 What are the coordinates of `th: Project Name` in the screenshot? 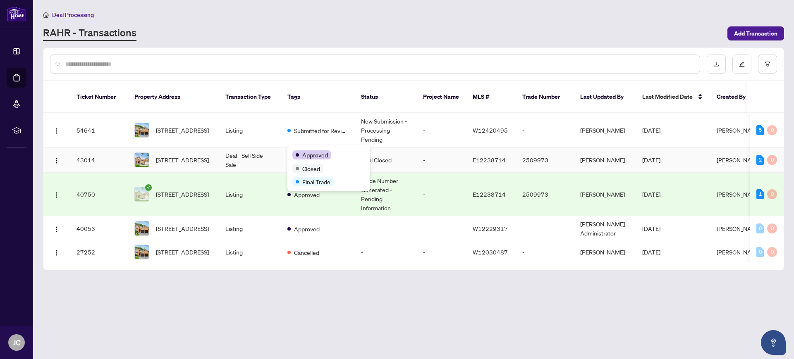 It's located at (441, 97).